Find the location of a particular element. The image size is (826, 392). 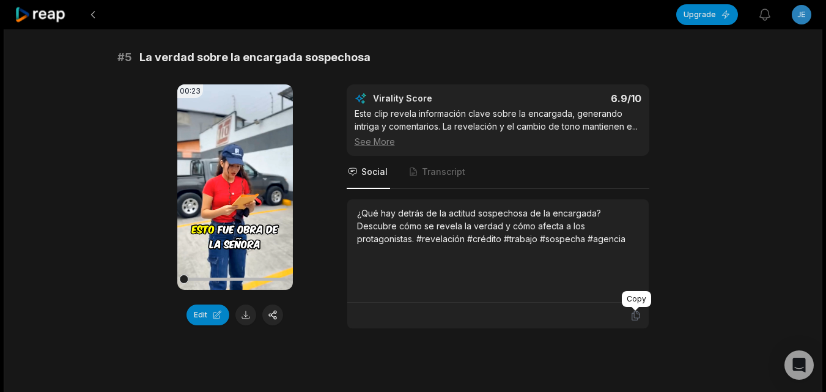

nav: Tabs is located at coordinates (498, 173).